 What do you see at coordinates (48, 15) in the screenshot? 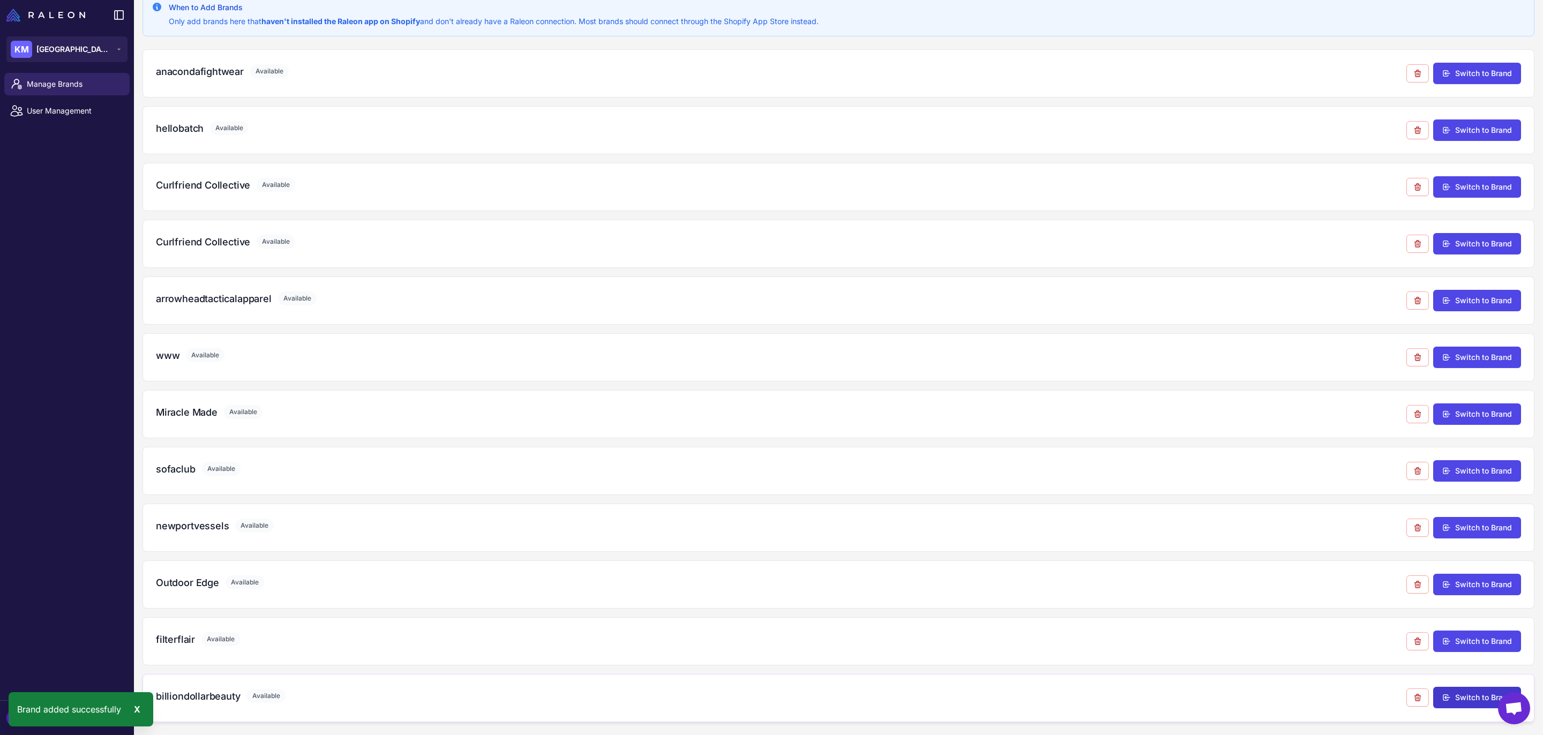
I see `a: Raleon Logo` at bounding box center [48, 15].